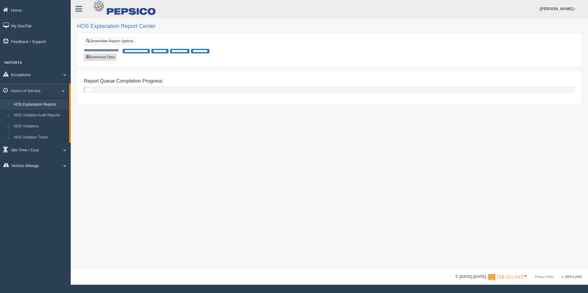 The image size is (588, 293). Describe the element at coordinates (329, 81) in the screenshot. I see `h4: Report Queue Completion Progress:` at that location.